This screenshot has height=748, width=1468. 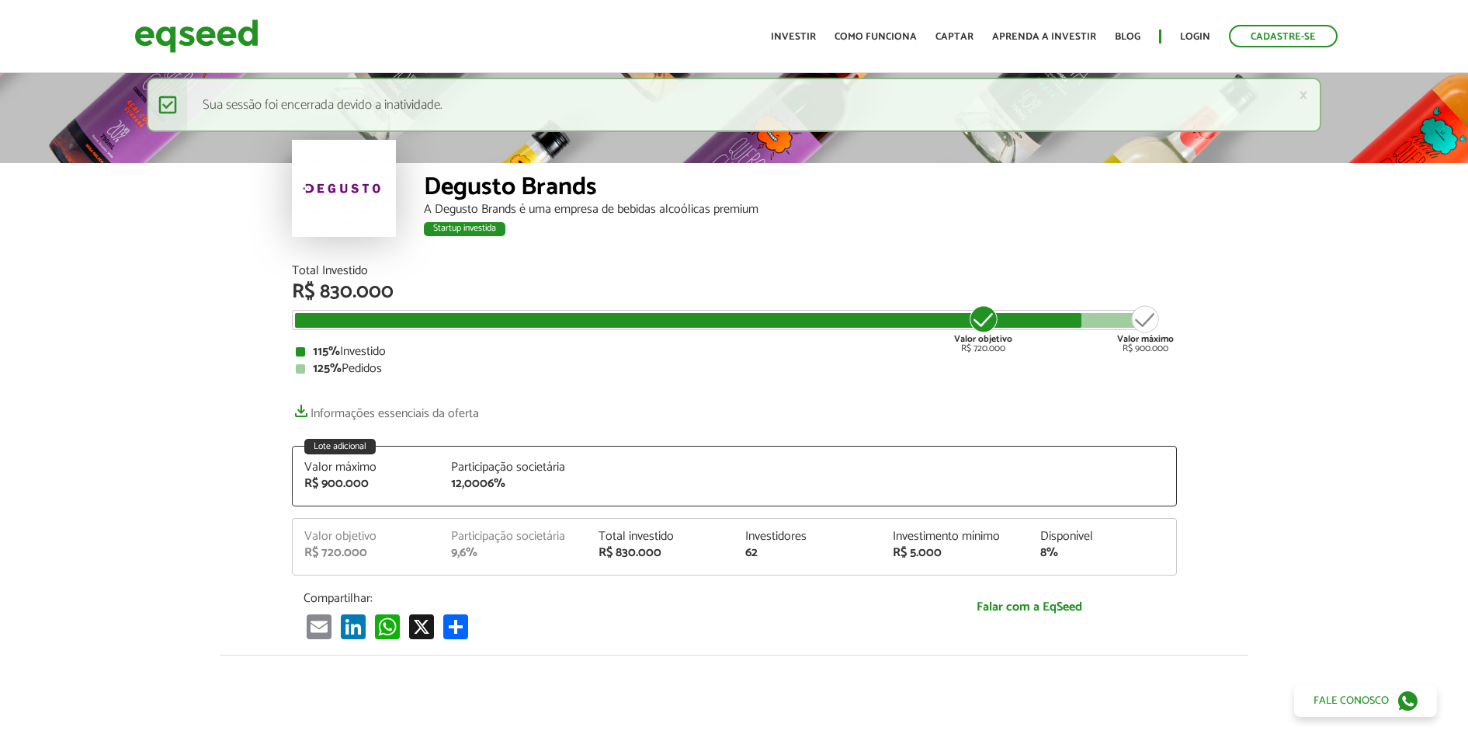 What do you see at coordinates (587, 598) in the screenshot?
I see `p: Compartilhar:` at bounding box center [587, 598].